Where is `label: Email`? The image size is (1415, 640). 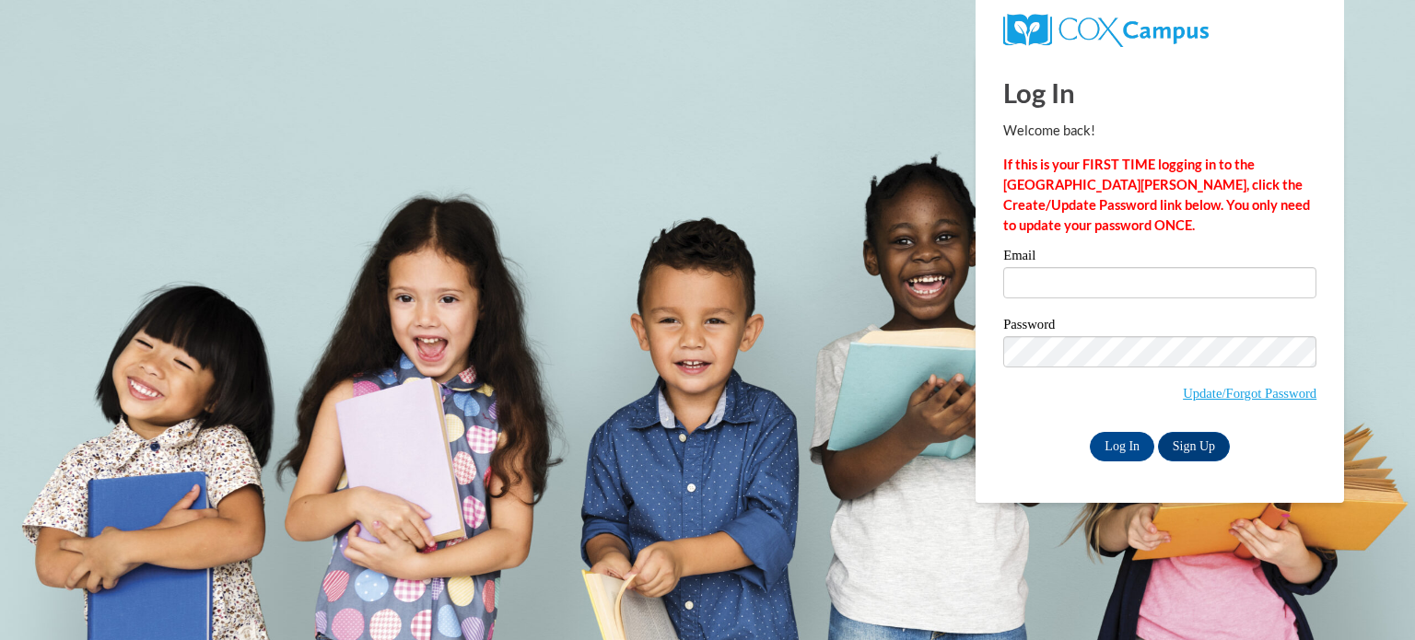
label: Email is located at coordinates (1160, 258).